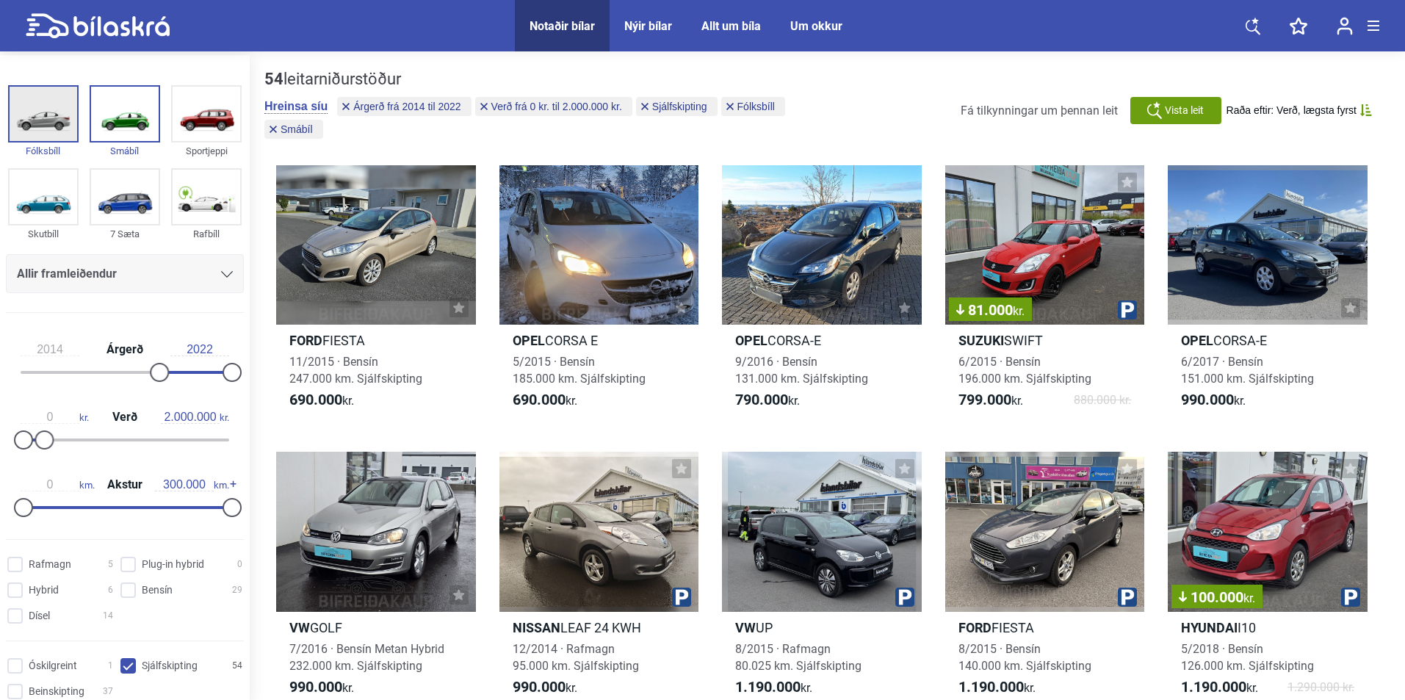 This screenshot has height=700, width=1405. What do you see at coordinates (1268, 294) in the screenshot?
I see `a: OpelCORSA-E6/2017 · Bensín151.000 km. Sjálfskipting990.000kr.` at bounding box center [1268, 294].